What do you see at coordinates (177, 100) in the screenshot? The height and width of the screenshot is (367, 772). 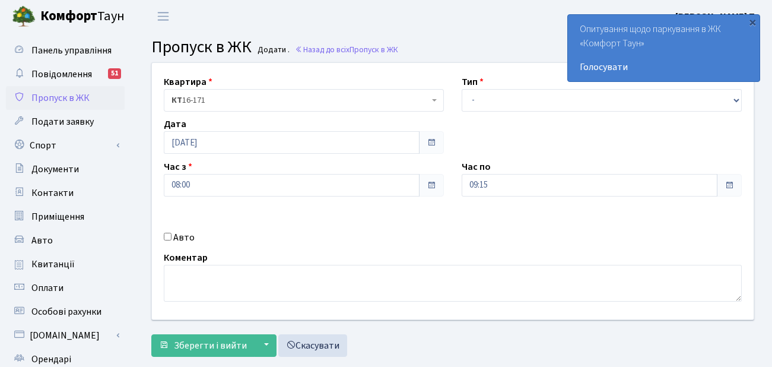 I see `b: КТ` at bounding box center [177, 100].